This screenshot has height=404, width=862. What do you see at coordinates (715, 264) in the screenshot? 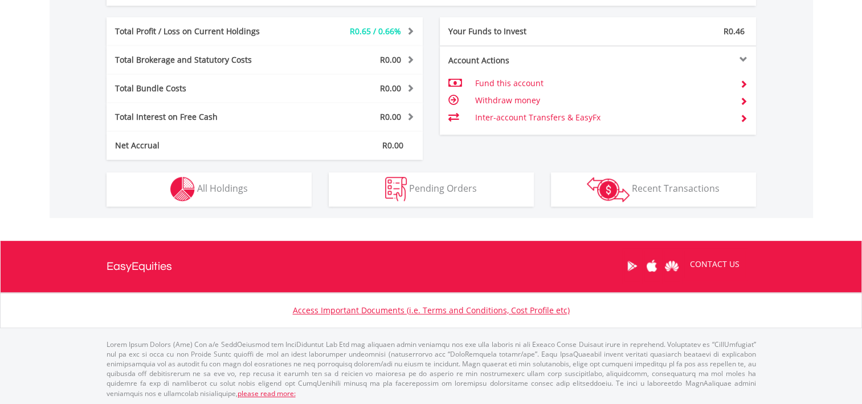
I see `a: CONTACT US` at bounding box center [715, 264].